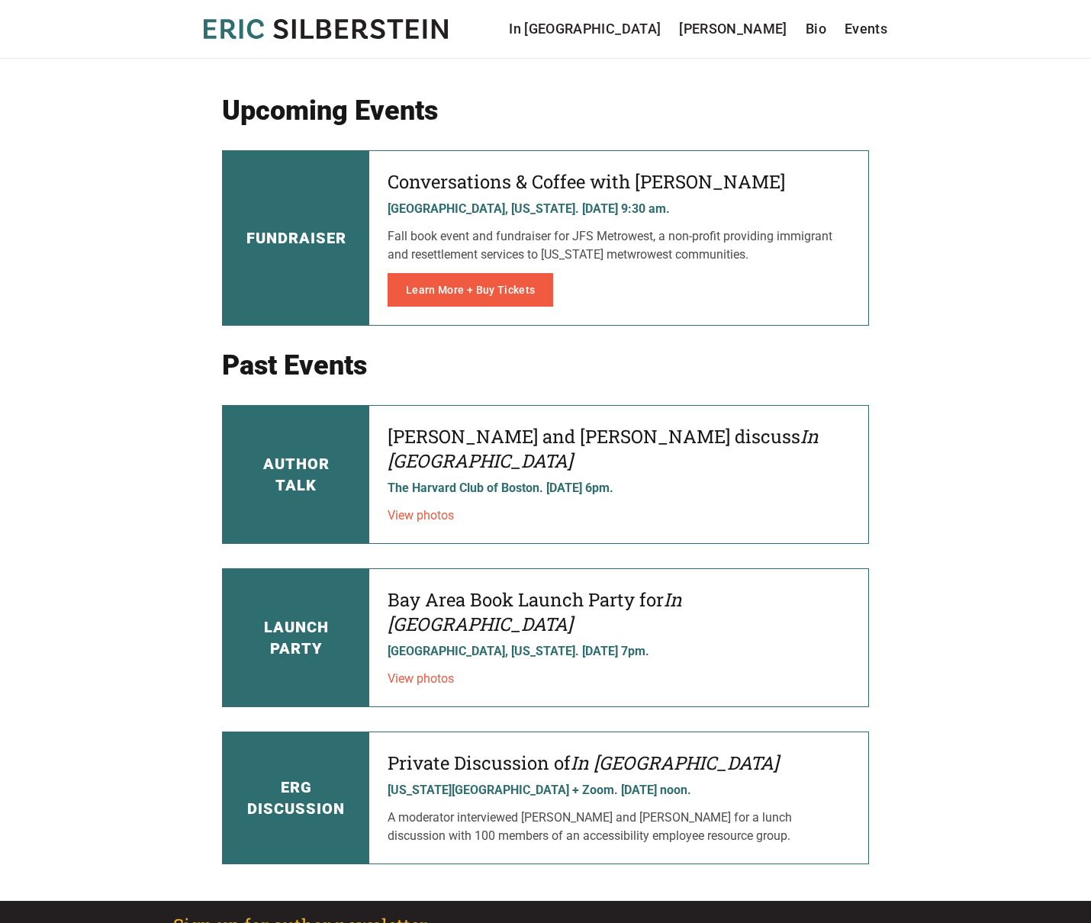  I want to click on h3: Fundraiser, so click(296, 238).